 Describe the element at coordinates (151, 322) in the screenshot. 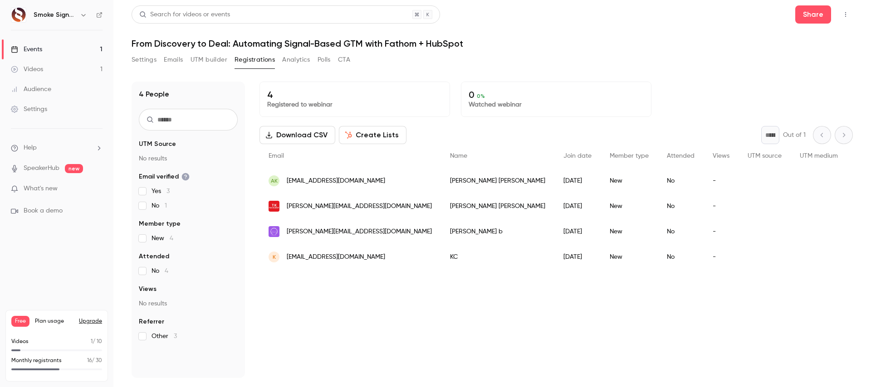

I see `span: Referrer` at that location.